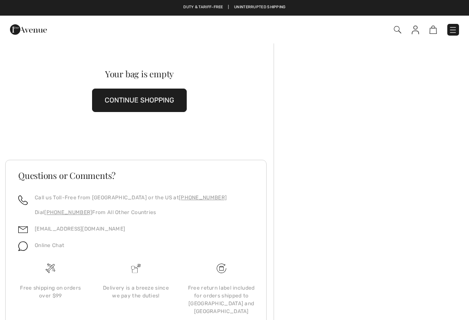  Describe the element at coordinates (453, 30) in the screenshot. I see `img: Menu` at that location.